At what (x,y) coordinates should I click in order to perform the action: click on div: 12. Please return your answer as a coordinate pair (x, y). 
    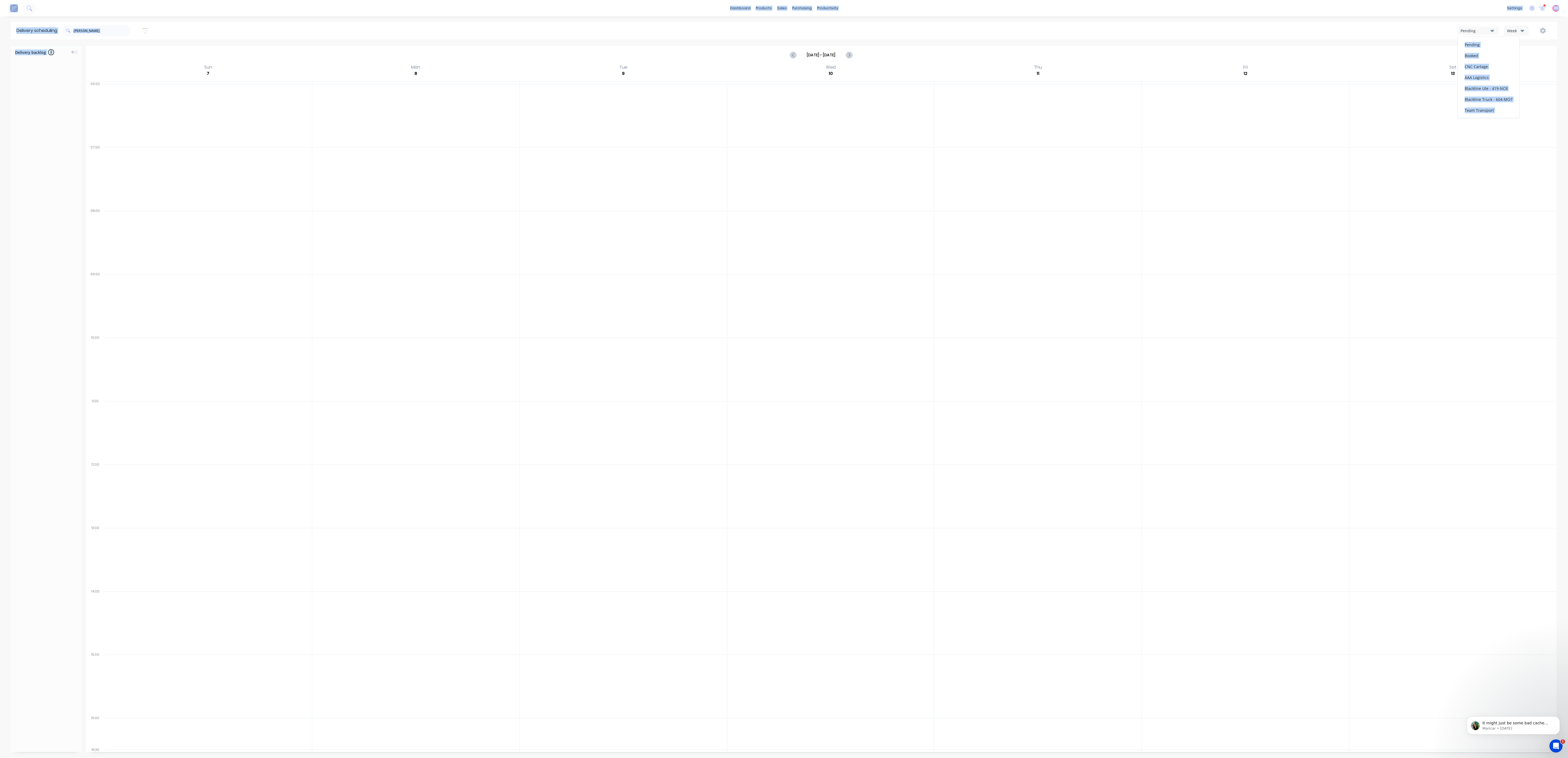
    Looking at the image, I should click on (1245, 74).